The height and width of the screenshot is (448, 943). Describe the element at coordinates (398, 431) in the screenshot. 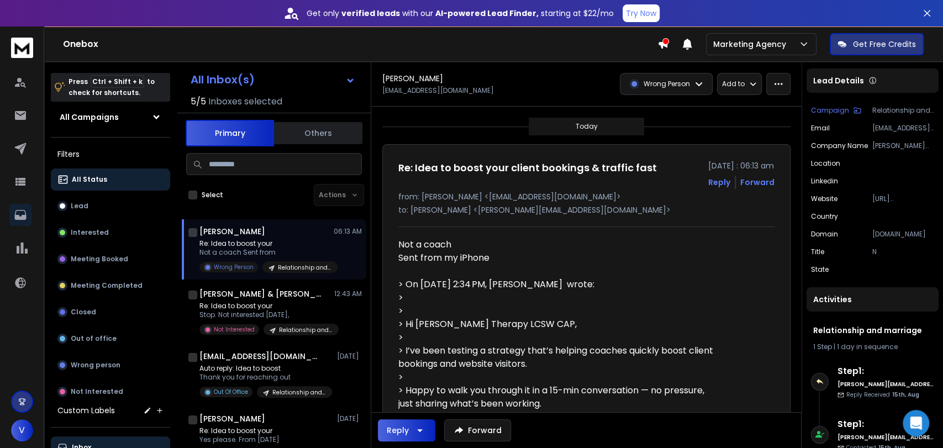

I see `div: Reply` at that location.